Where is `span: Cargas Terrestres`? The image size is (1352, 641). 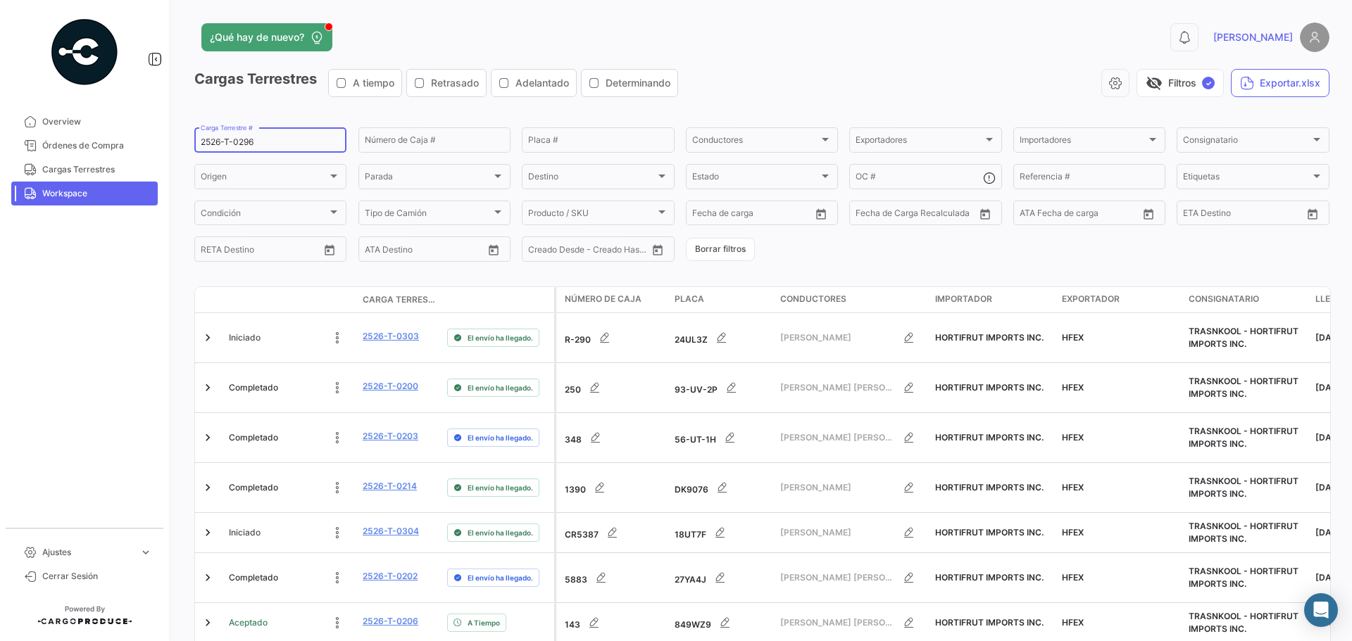 span: Cargas Terrestres is located at coordinates (97, 170).